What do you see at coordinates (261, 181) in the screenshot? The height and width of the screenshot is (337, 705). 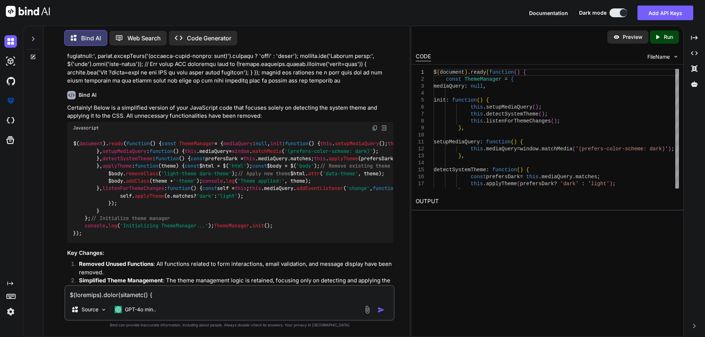 I see `span: 'Theme applied:'` at bounding box center [261, 181].